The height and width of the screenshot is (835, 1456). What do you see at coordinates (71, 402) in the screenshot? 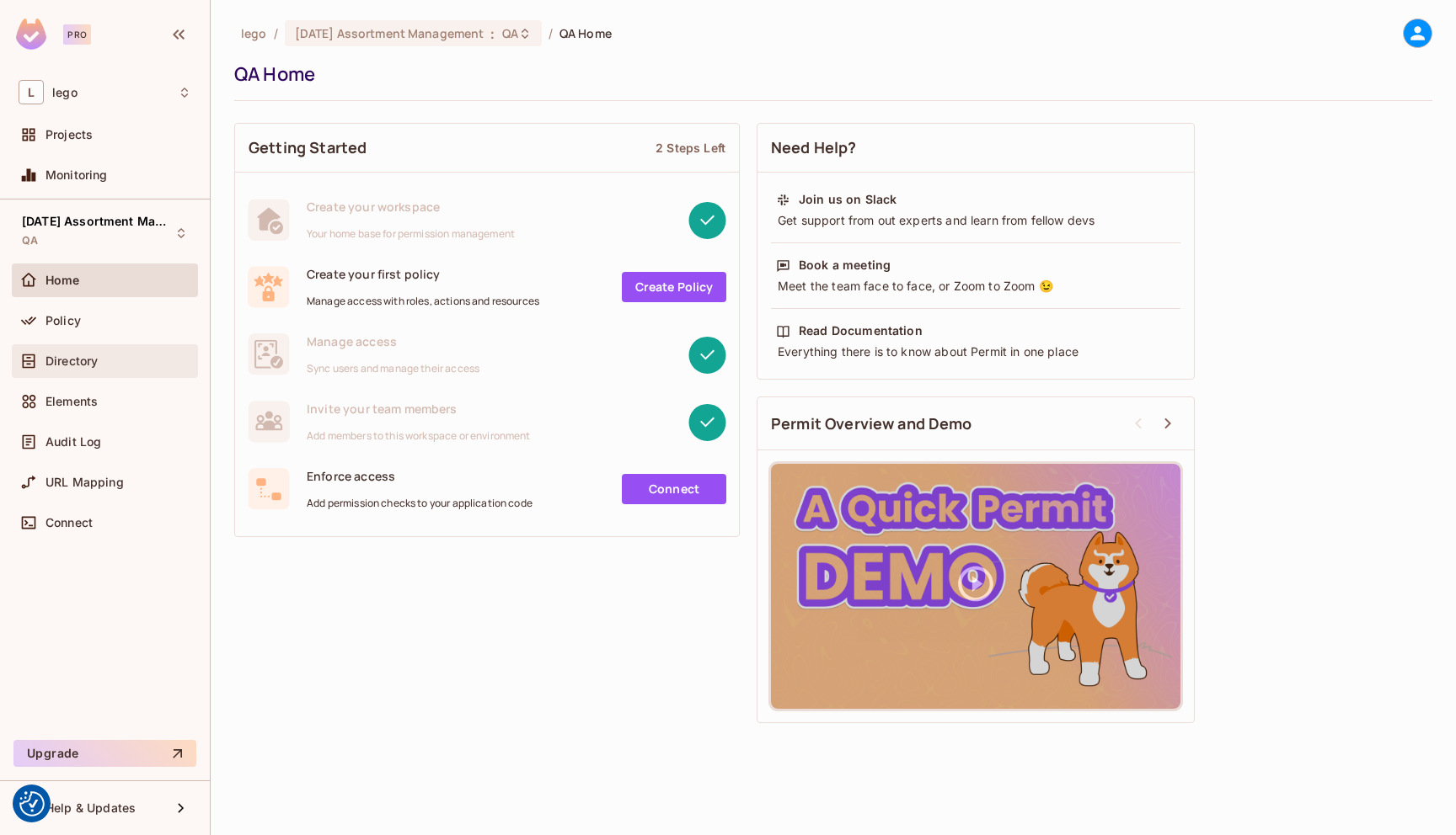
I see `span: Elements` at bounding box center [71, 402].